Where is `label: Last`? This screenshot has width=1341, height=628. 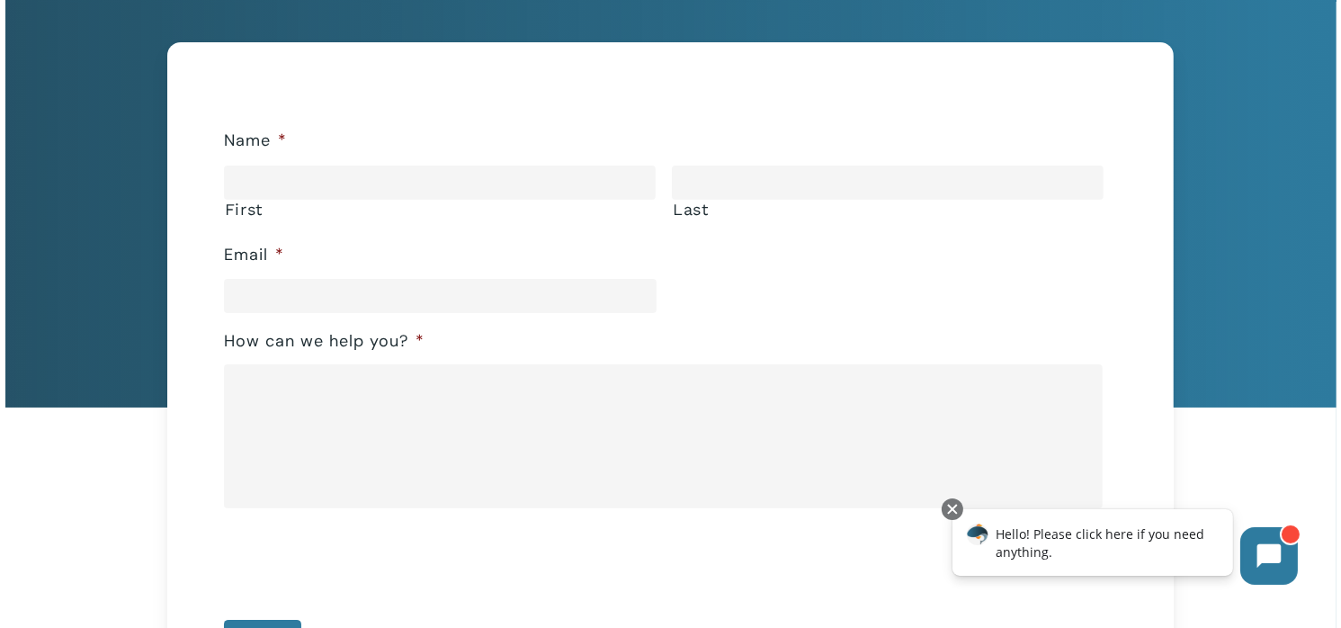 label: Last is located at coordinates (888, 210).